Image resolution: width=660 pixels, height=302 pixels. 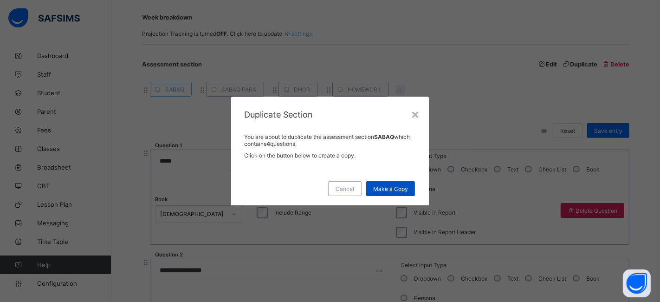 What do you see at coordinates (391, 189) in the screenshot?
I see `span: Make a Copy` at bounding box center [391, 189].